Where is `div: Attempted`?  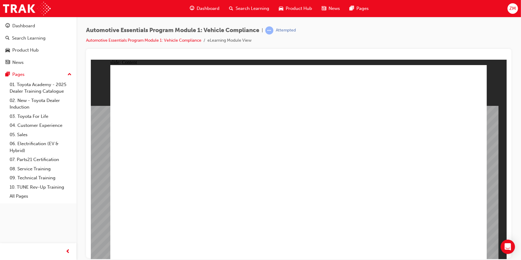
div: Attempted is located at coordinates (286, 30).